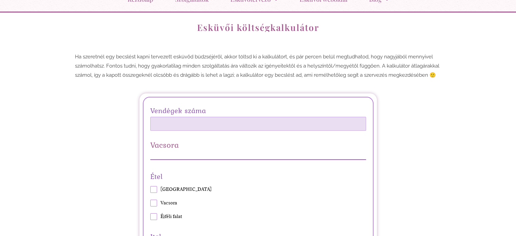  What do you see at coordinates (258, 217) in the screenshot?
I see `label: Éjféli falat` at bounding box center [258, 217].